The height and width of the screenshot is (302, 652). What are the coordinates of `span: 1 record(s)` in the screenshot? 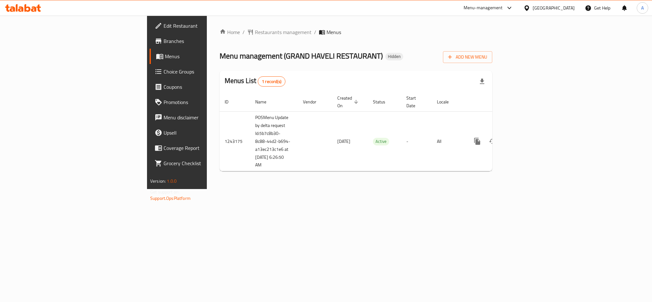 It's located at (271, 81).